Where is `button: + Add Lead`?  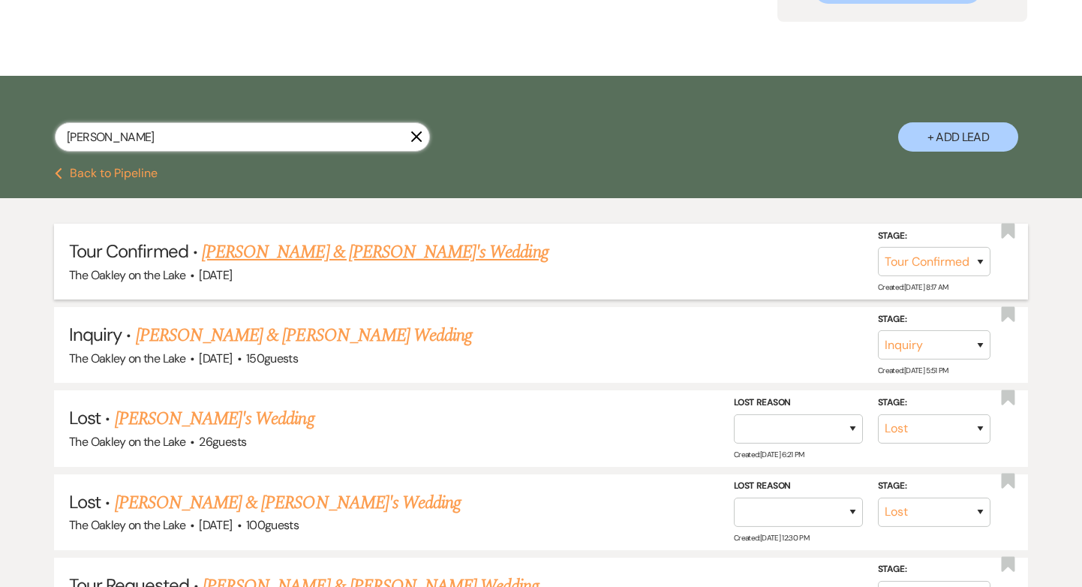 button: + Add Lead is located at coordinates (958, 137).